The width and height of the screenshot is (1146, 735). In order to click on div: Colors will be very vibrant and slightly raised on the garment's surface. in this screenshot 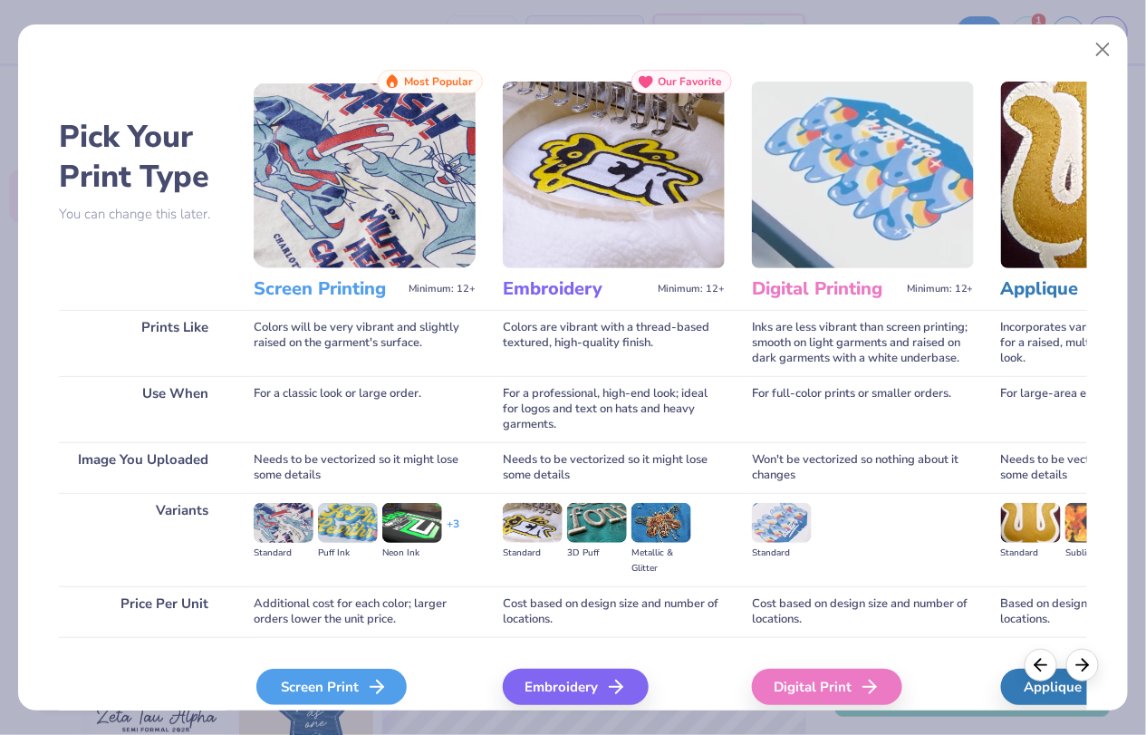, I will do `click(364, 343)`.